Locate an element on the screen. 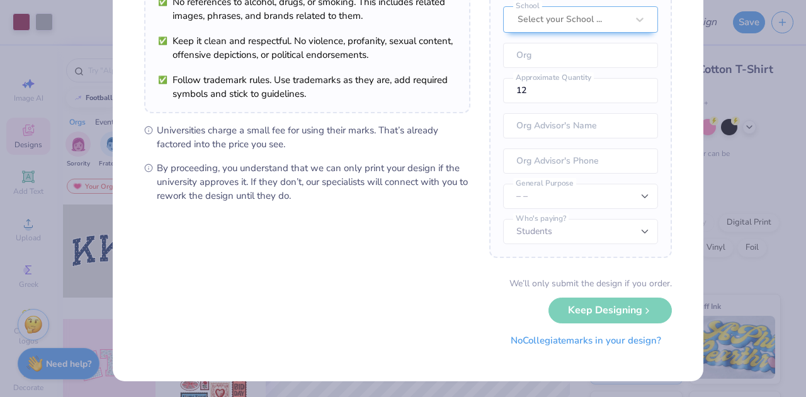 This screenshot has width=806, height=397. span: By proceeding, you understand that we can only print your design if the university approves it. I... is located at coordinates (314, 182).